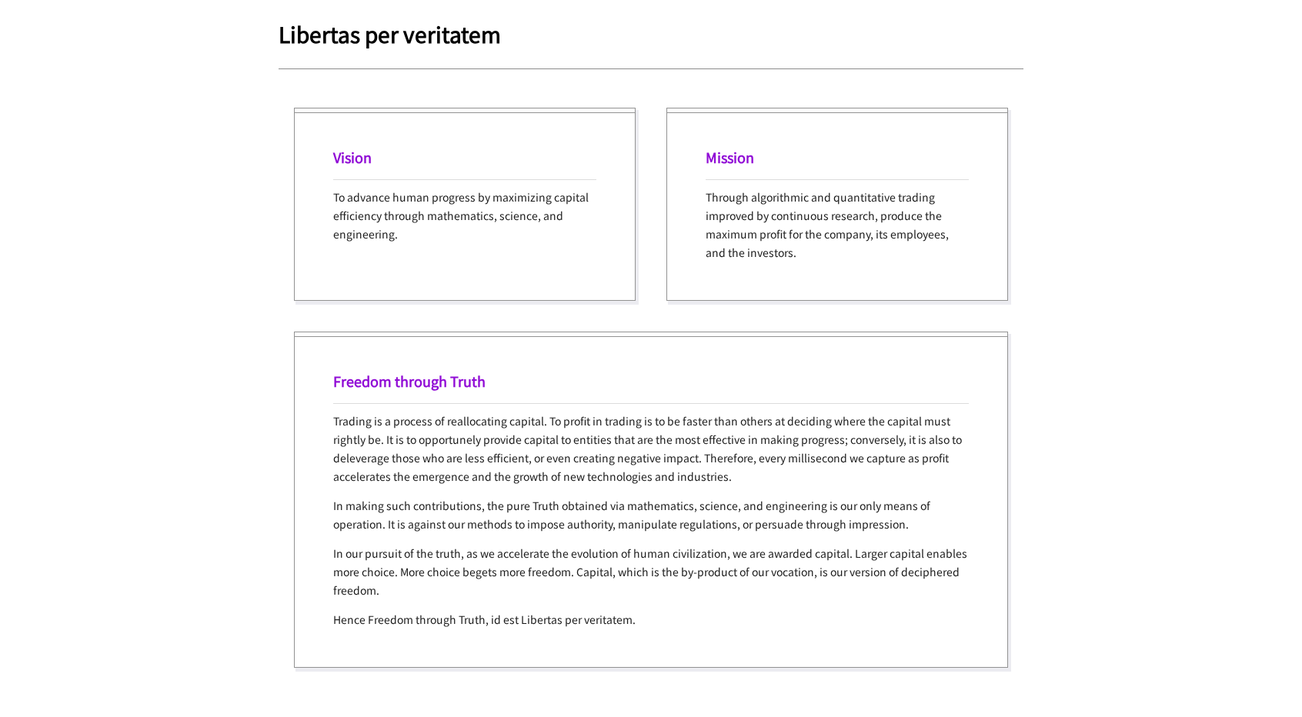  I want to click on p: Through algorithmic and quantitative trading improved by continuous research, produce the maximum..., so click(837, 225).